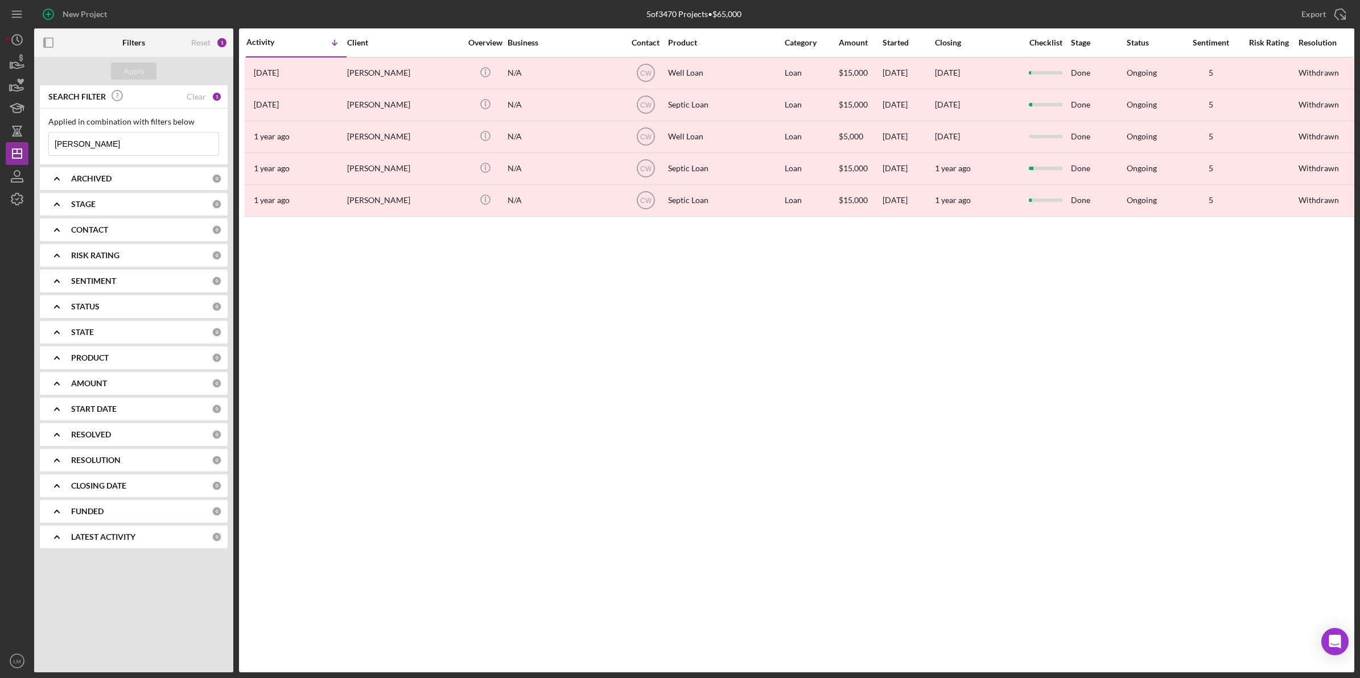 This screenshot has height=678, width=1360. Describe the element at coordinates (98, 486) in the screenshot. I see `b: CLOSING DATE` at that location.